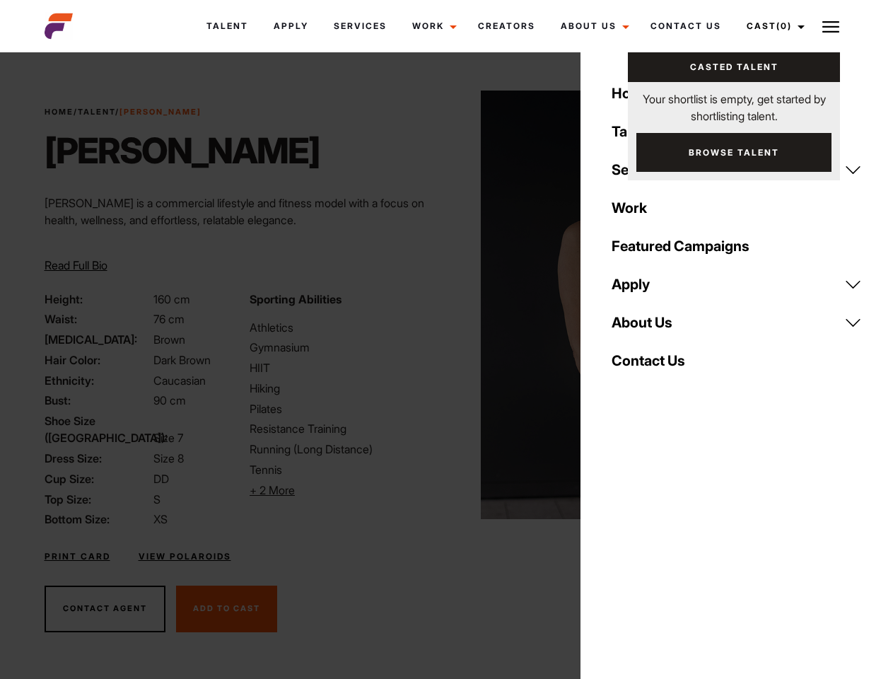  What do you see at coordinates (98, 458) in the screenshot?
I see `span: Dress Size:` at bounding box center [98, 458].